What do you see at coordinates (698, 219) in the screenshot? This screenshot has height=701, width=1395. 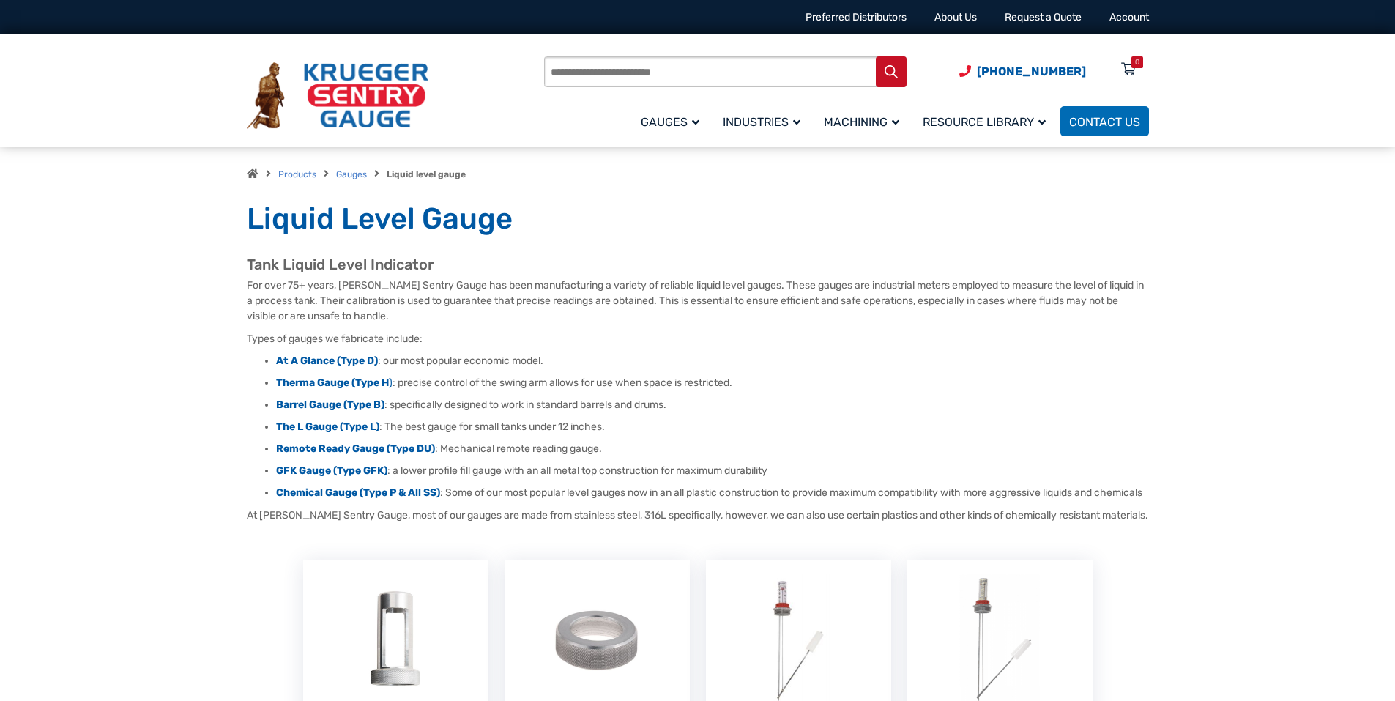 I see `h1: Liquid Level Gauge` at bounding box center [698, 219].